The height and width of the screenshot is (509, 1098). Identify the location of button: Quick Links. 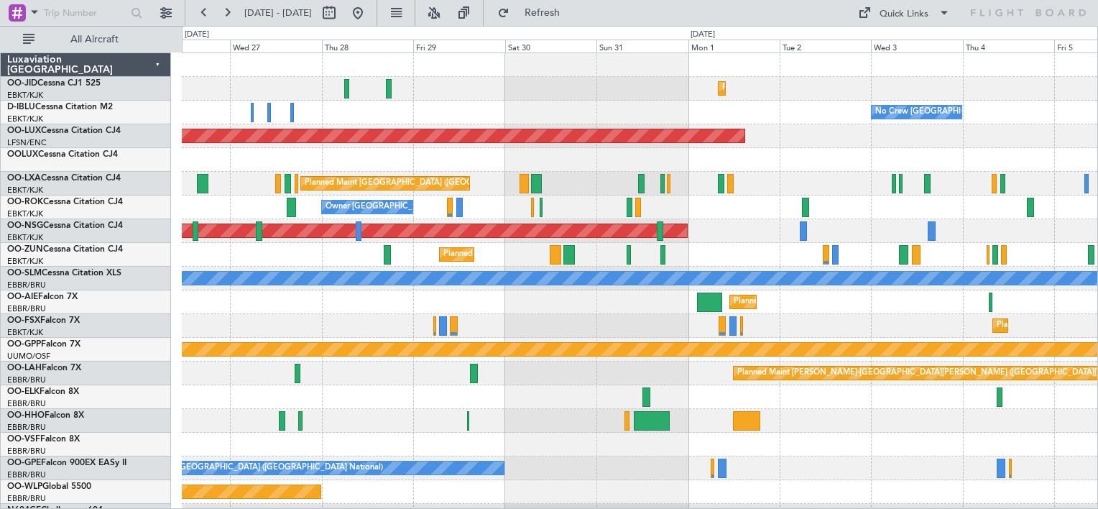
(904, 13).